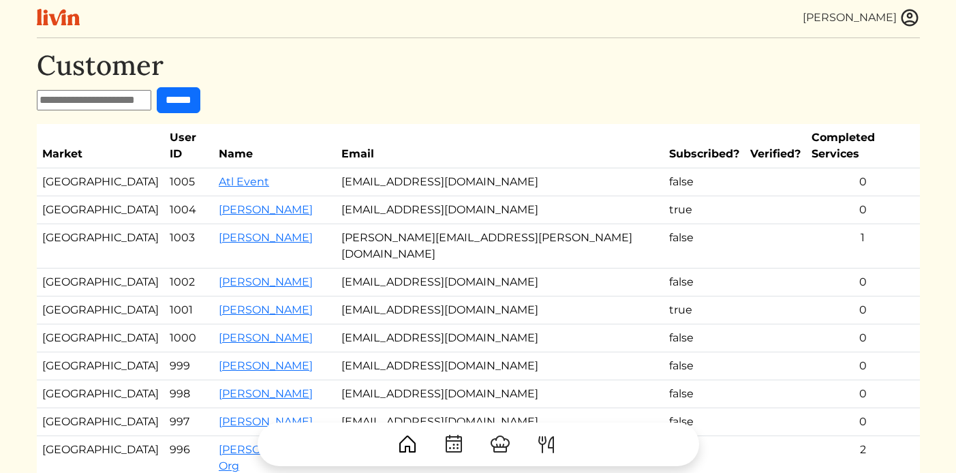 This screenshot has width=956, height=473. I want to click on td: 997, so click(189, 422).